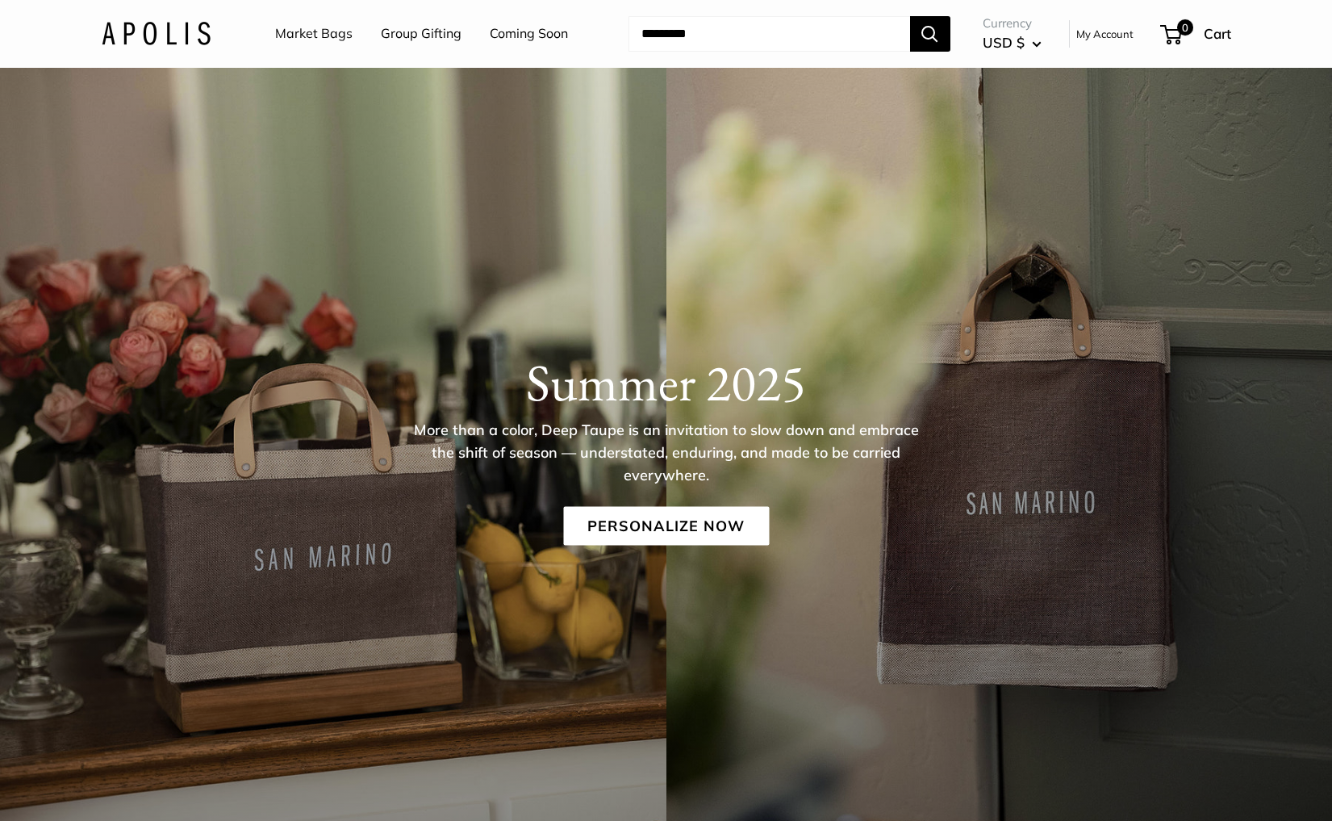 The width and height of the screenshot is (1332, 821). Describe the element at coordinates (769, 34) in the screenshot. I see `input: Search...` at that location.